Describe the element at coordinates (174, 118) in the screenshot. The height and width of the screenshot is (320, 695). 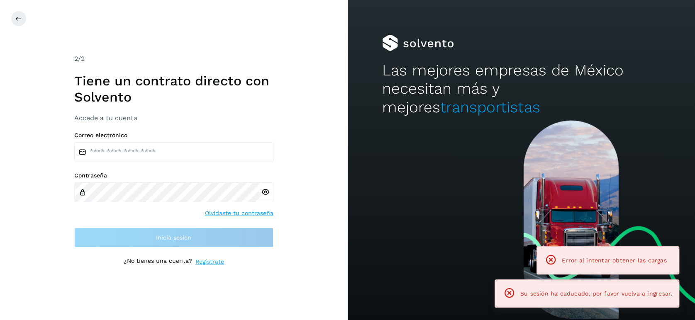
I see `h3: Accede a tu cuenta` at that location.